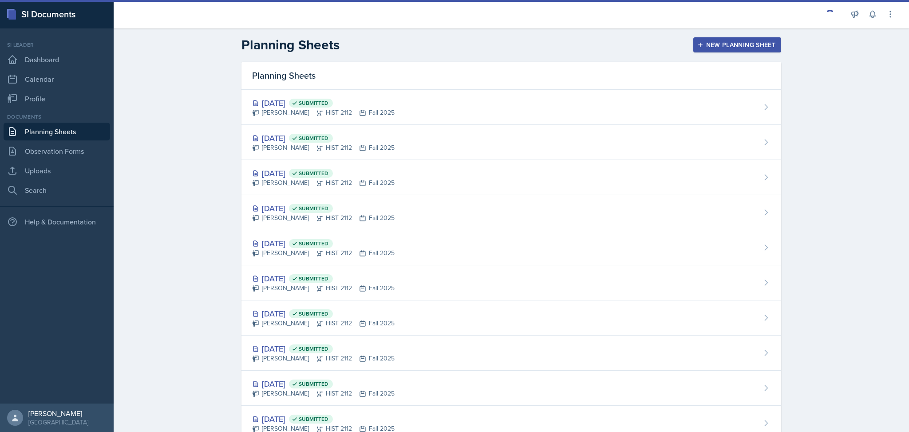 The width and height of the screenshot is (909, 432). What do you see at coordinates (511, 75) in the screenshot?
I see `div: Planning Sheets` at bounding box center [511, 75].